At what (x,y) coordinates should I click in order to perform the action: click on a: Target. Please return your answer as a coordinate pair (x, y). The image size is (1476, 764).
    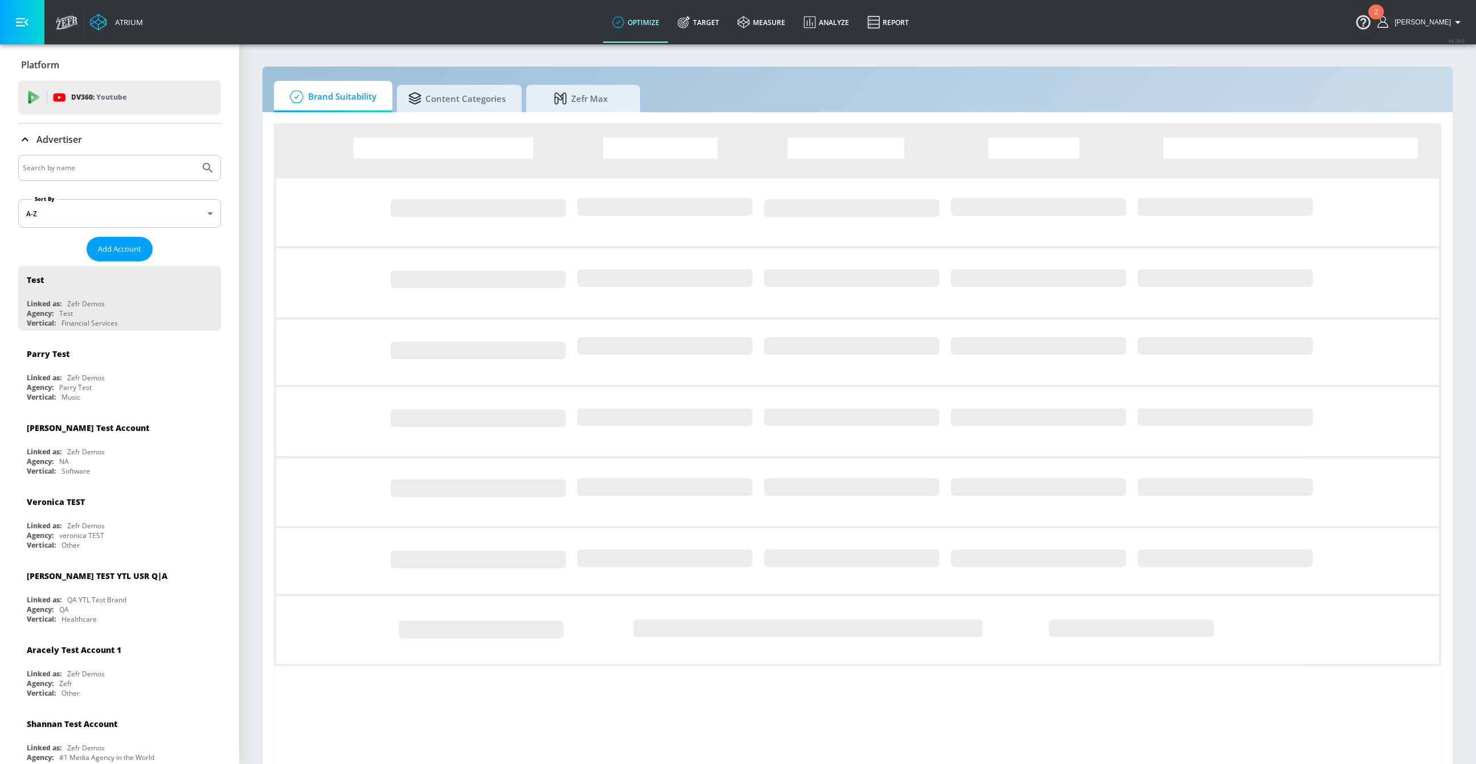
    Looking at the image, I should click on (698, 22).